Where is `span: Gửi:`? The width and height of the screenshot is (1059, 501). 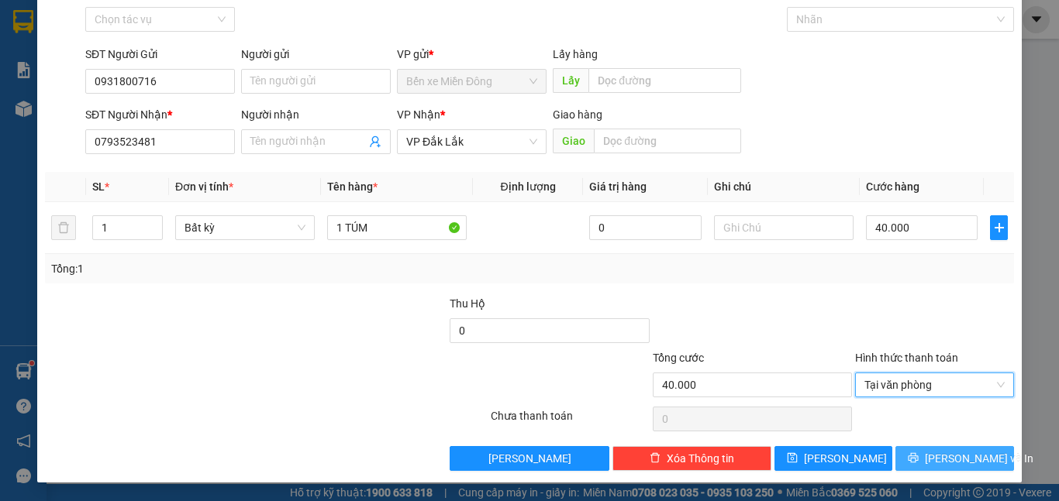 span: Gửi: is located at coordinates (25, 22).